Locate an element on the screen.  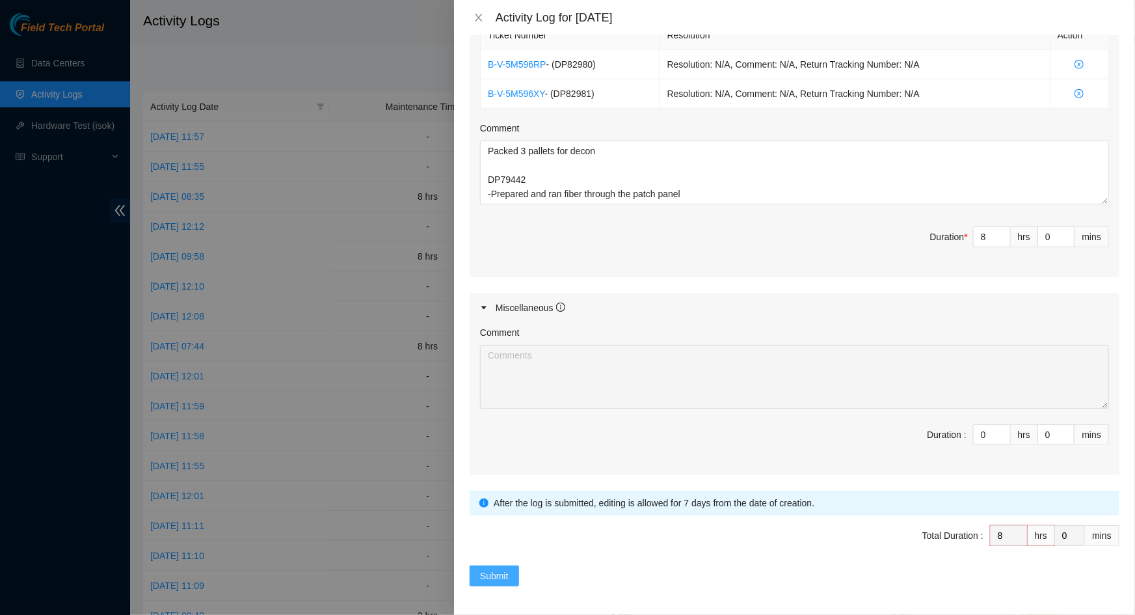
div: Miscellaneous is located at coordinates (530, 308).